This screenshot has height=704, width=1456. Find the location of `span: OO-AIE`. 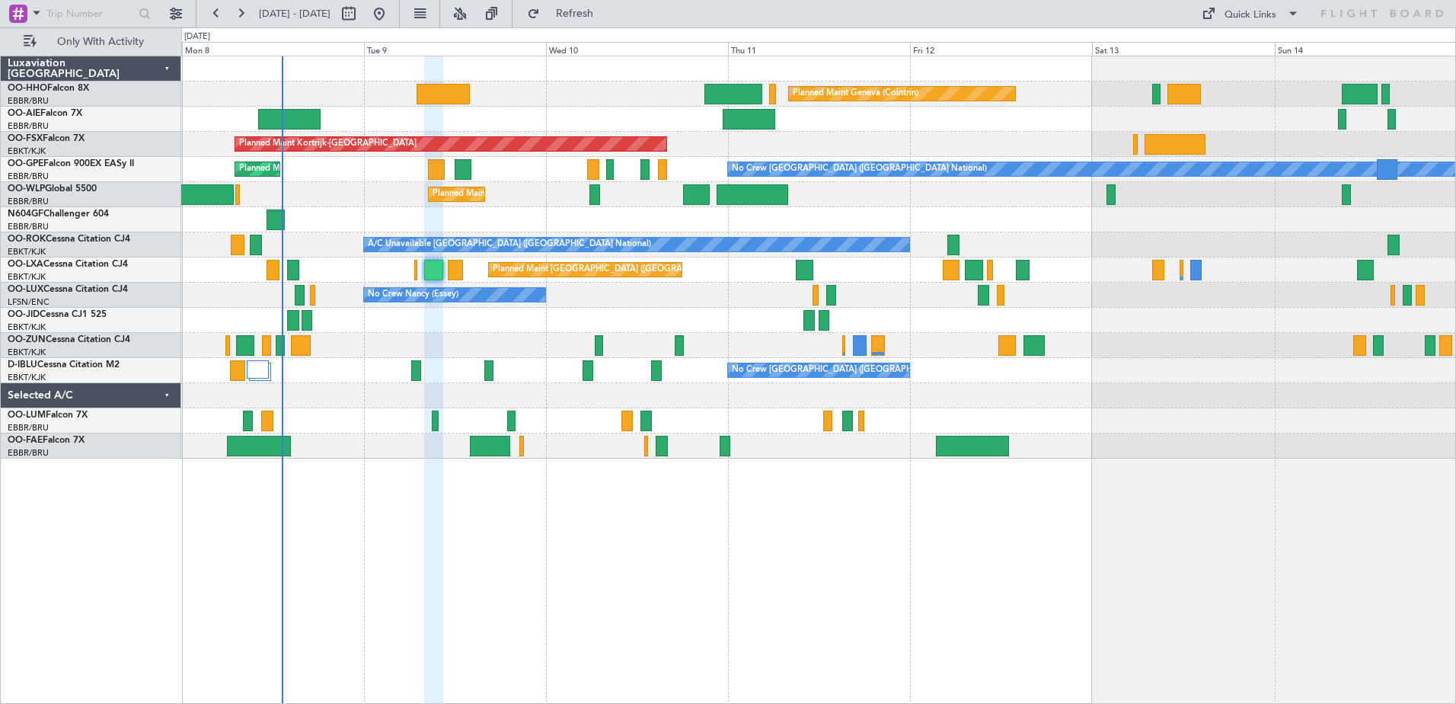

span: OO-AIE is located at coordinates (24, 113).